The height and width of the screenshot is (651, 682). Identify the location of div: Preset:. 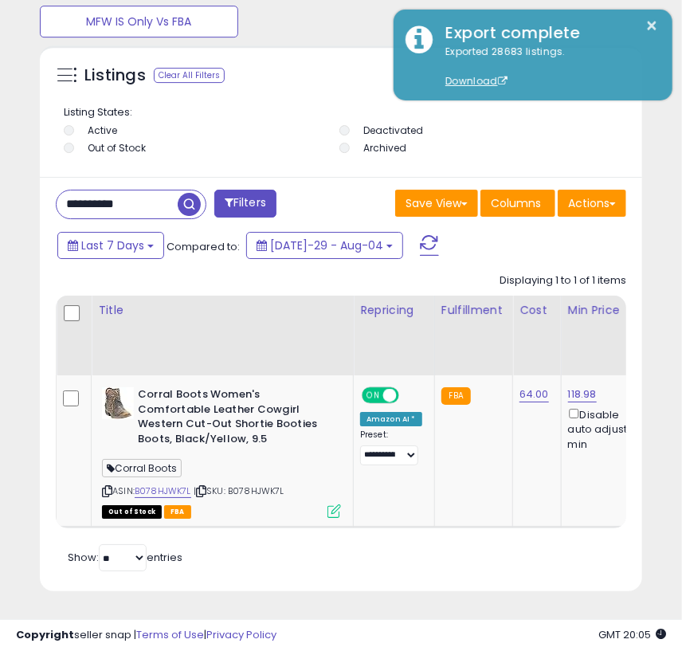
(391, 447).